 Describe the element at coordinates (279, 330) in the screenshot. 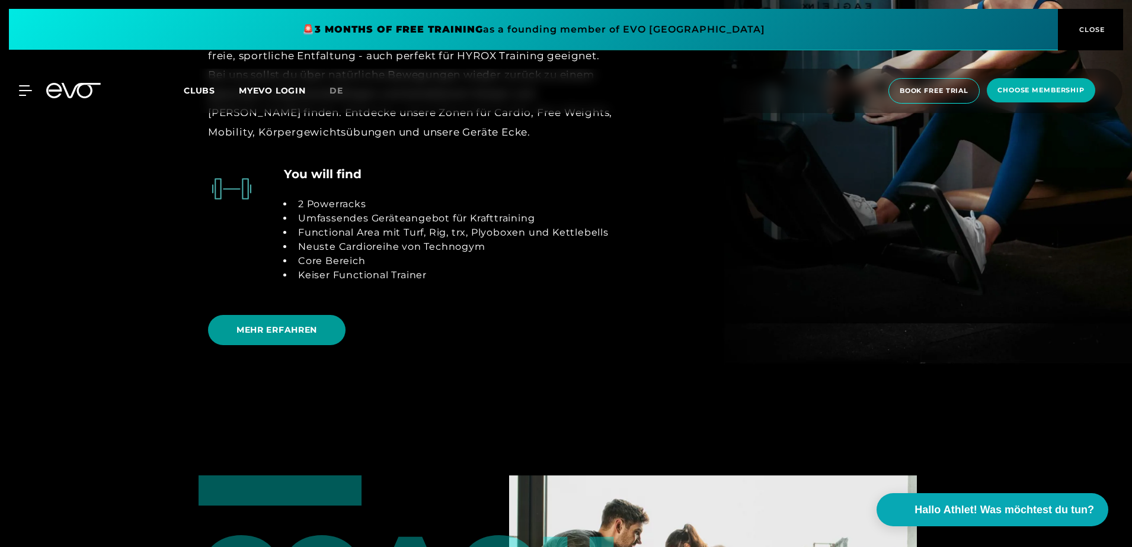

I see `a: MEHR ERFAHREN` at that location.